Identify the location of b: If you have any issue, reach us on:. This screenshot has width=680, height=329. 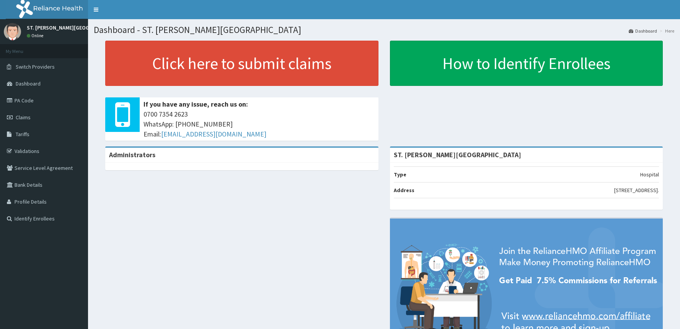
(196, 104).